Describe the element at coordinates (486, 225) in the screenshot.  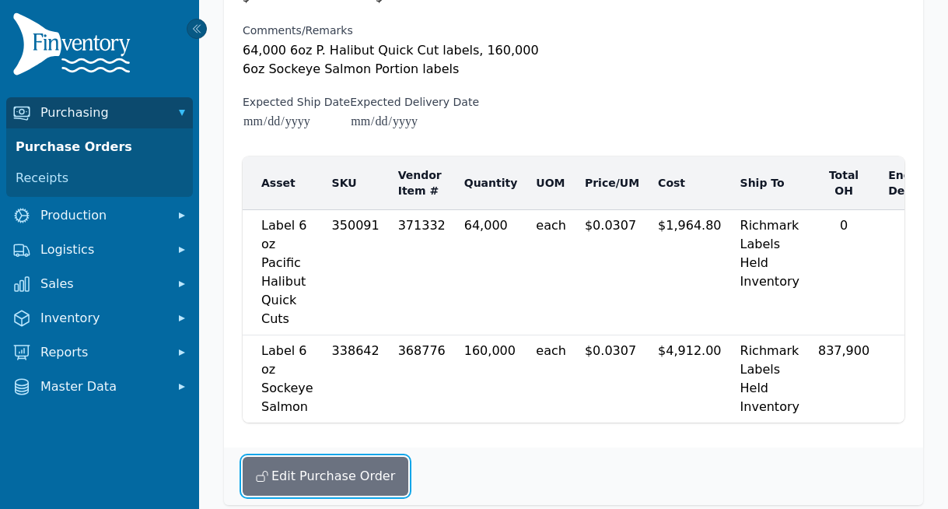
I see `span: 64,000` at that location.